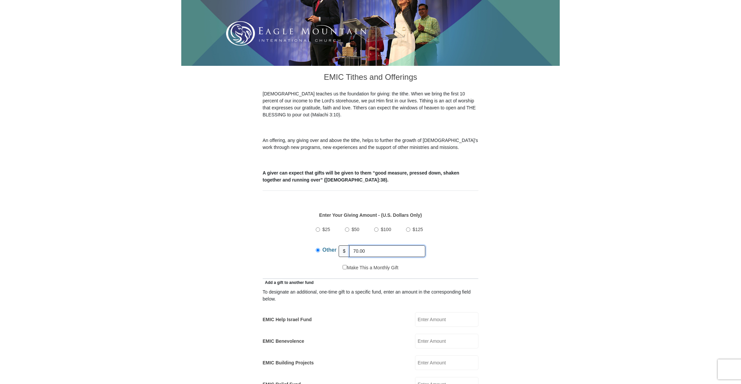  Describe the element at coordinates (326, 229) in the screenshot. I see `span: $25` at that location.